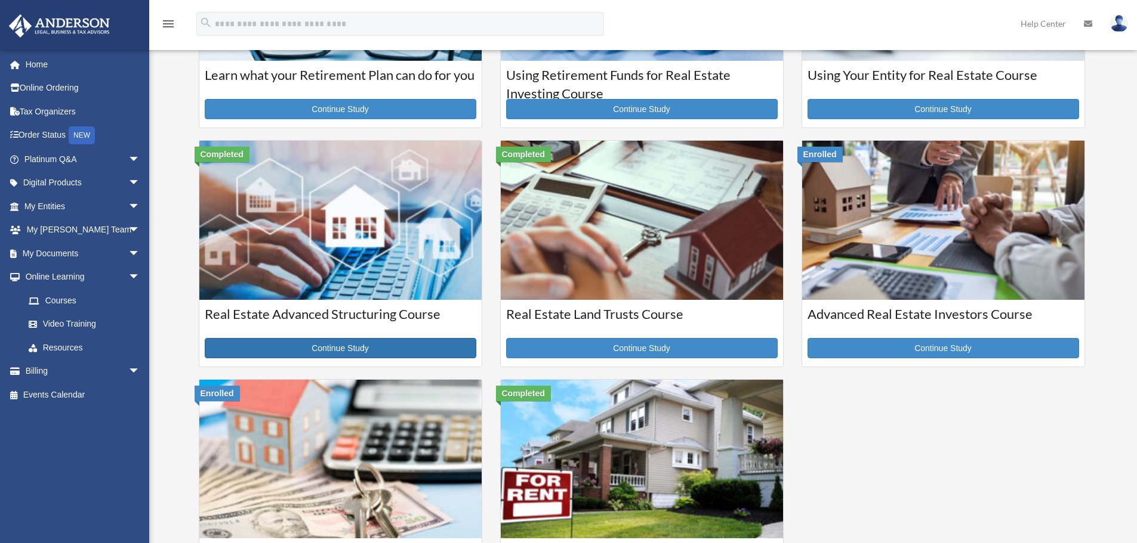 The image size is (1137, 543). What do you see at coordinates (83, 277) in the screenshot?
I see `a: Online Learningarrow_drop_down` at bounding box center [83, 277].